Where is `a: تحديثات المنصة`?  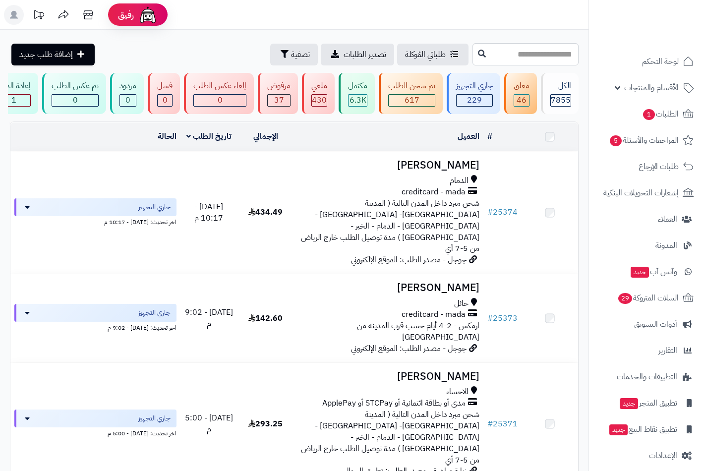 a: تحديثات المنصة is located at coordinates (39, 16).